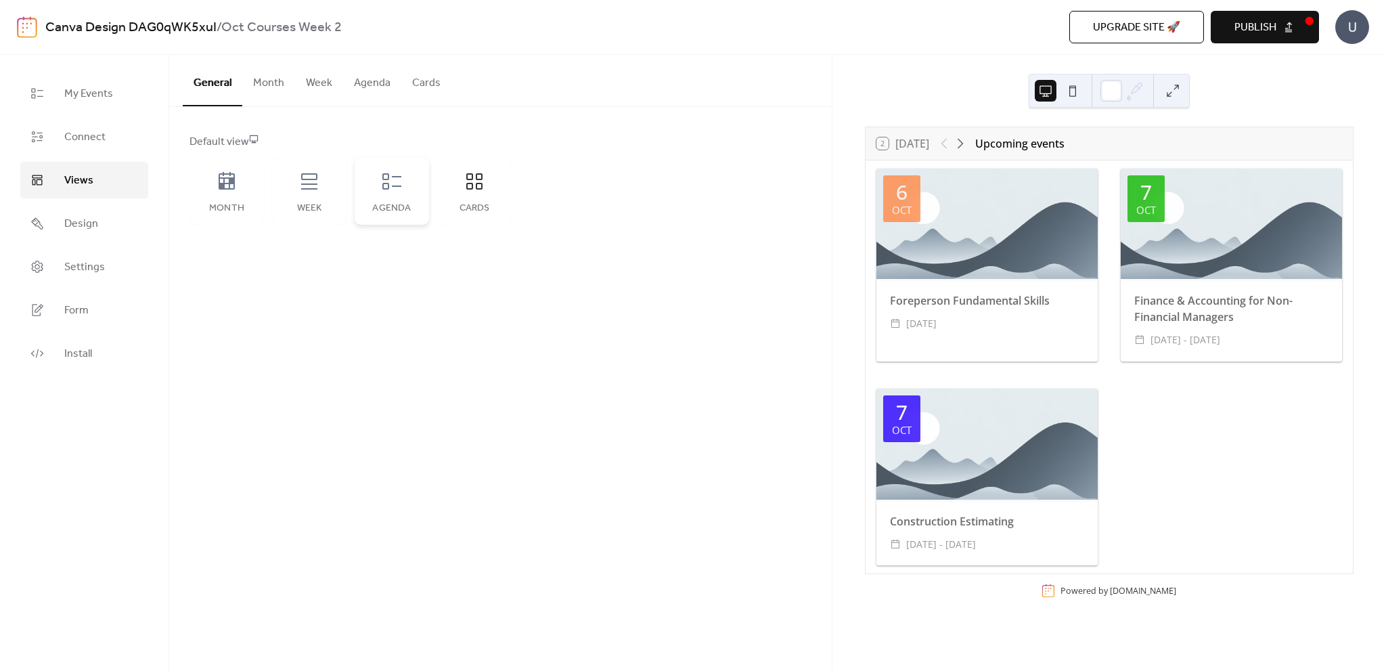 Image resolution: width=1386 pixels, height=671 pixels. Describe the element at coordinates (1137, 27) in the screenshot. I see `button: Upgrade site 🚀` at that location.